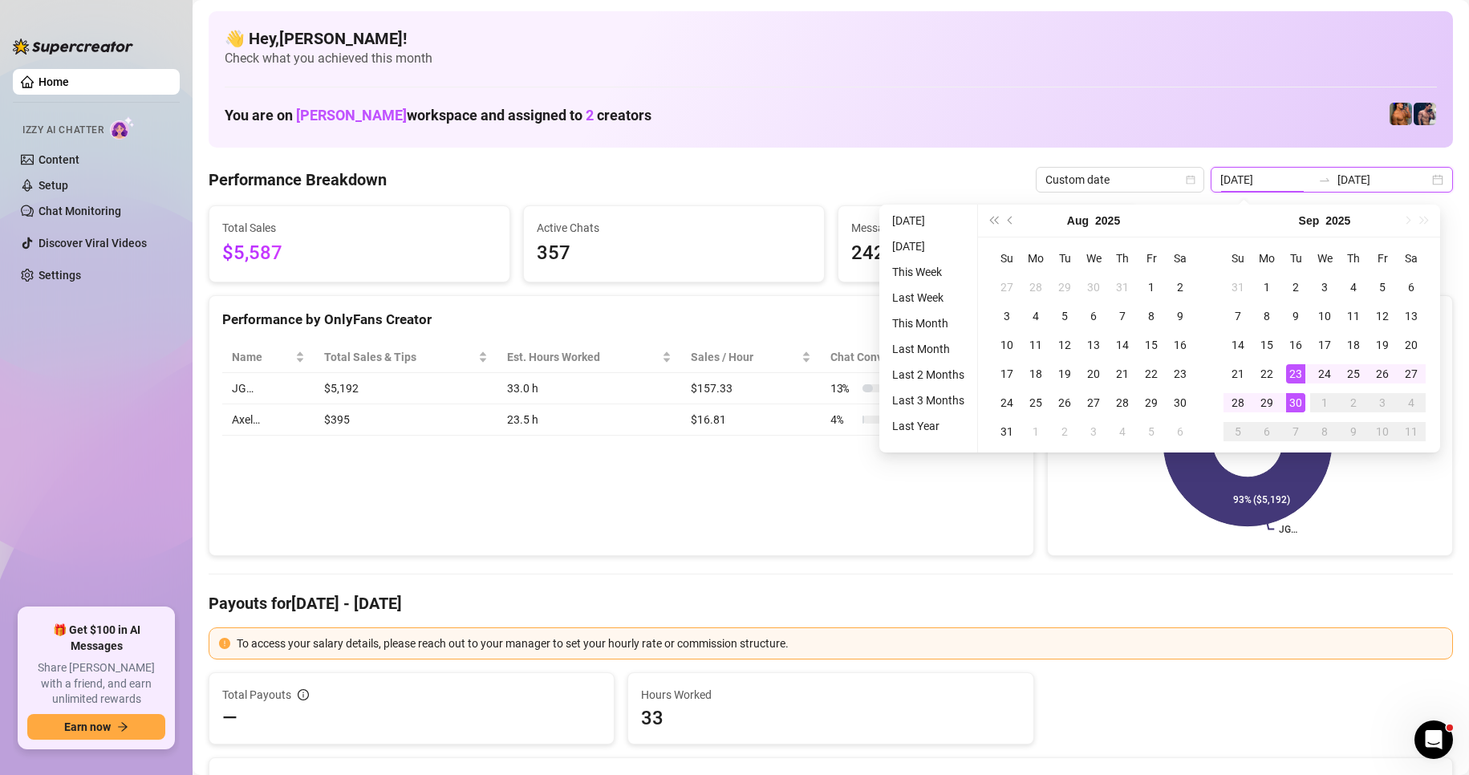  Describe the element at coordinates (1411, 258) in the screenshot. I see `th: Sa` at that location.